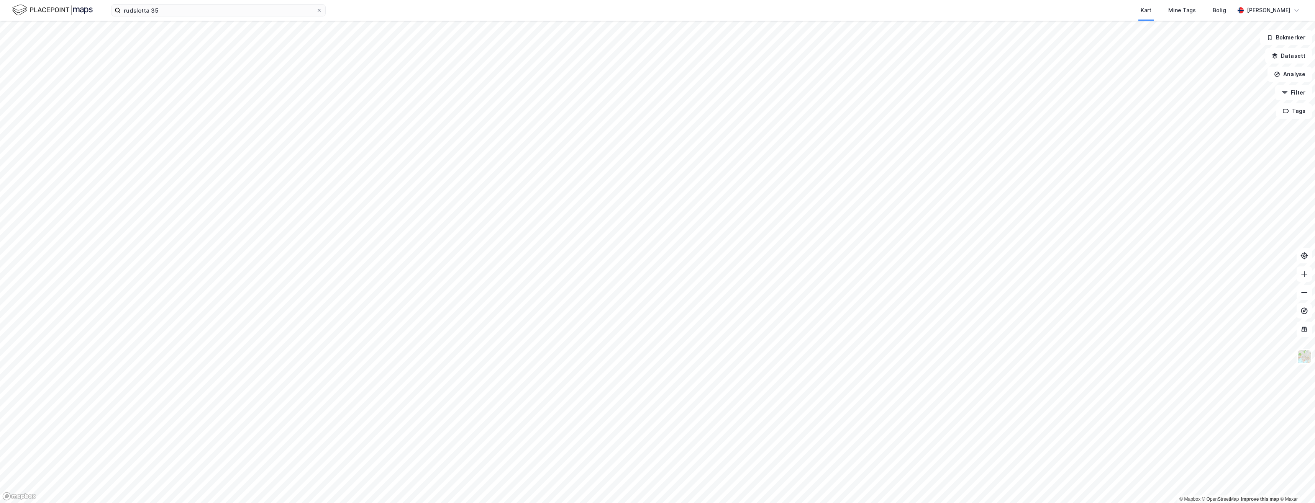 Image resolution: width=1315 pixels, height=503 pixels. What do you see at coordinates (1304, 357) in the screenshot?
I see `img: Z` at bounding box center [1304, 357].